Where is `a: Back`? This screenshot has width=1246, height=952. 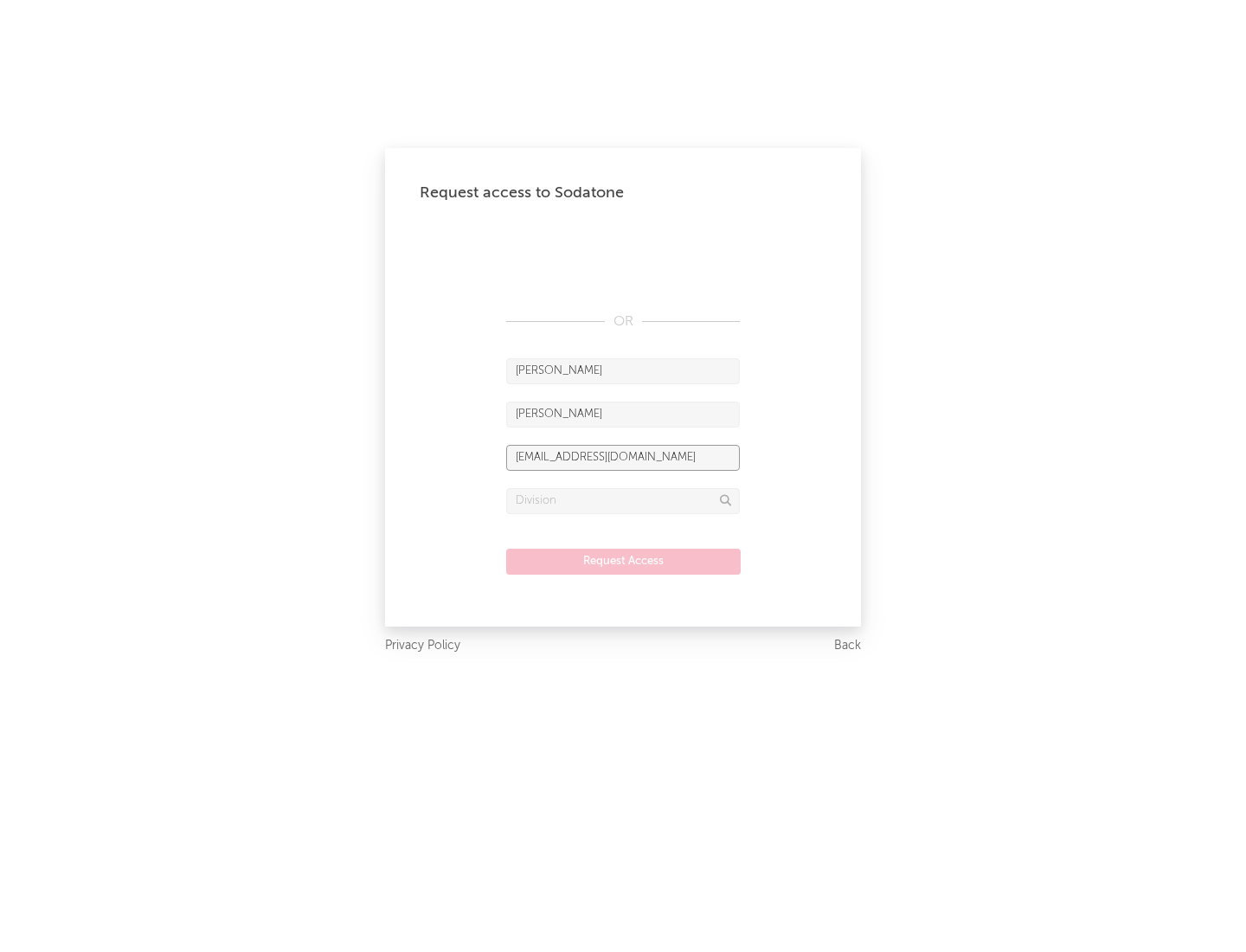
a: Back is located at coordinates (847, 645).